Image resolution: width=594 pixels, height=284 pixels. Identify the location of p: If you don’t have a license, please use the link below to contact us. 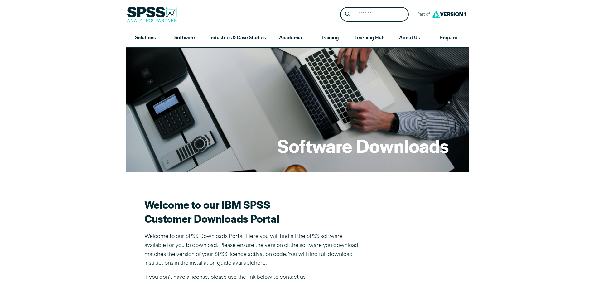
(253, 277).